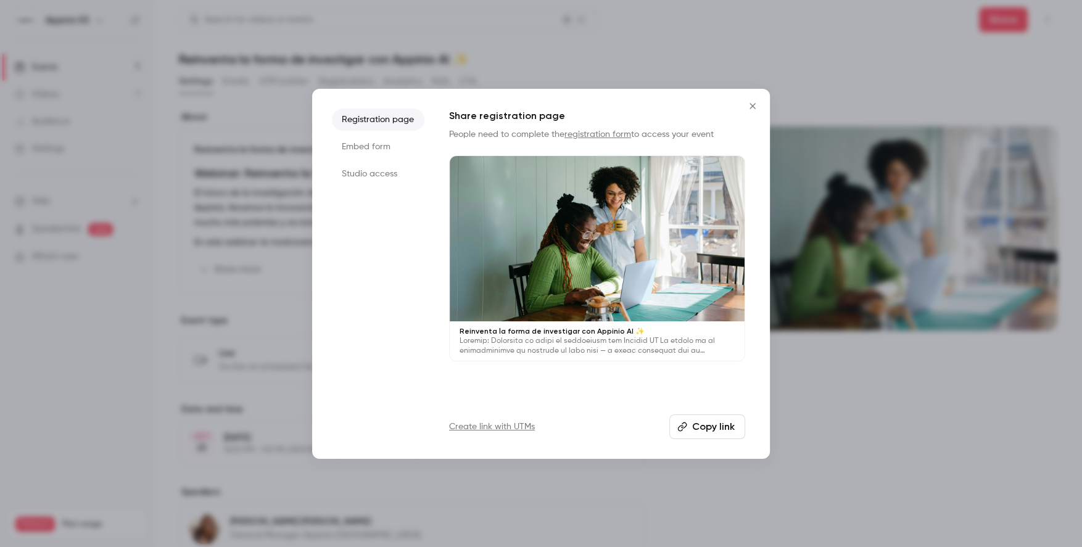 This screenshot has height=547, width=1082. What do you see at coordinates (597, 134) in the screenshot?
I see `p: People need to complete the to access your event` at bounding box center [597, 134].